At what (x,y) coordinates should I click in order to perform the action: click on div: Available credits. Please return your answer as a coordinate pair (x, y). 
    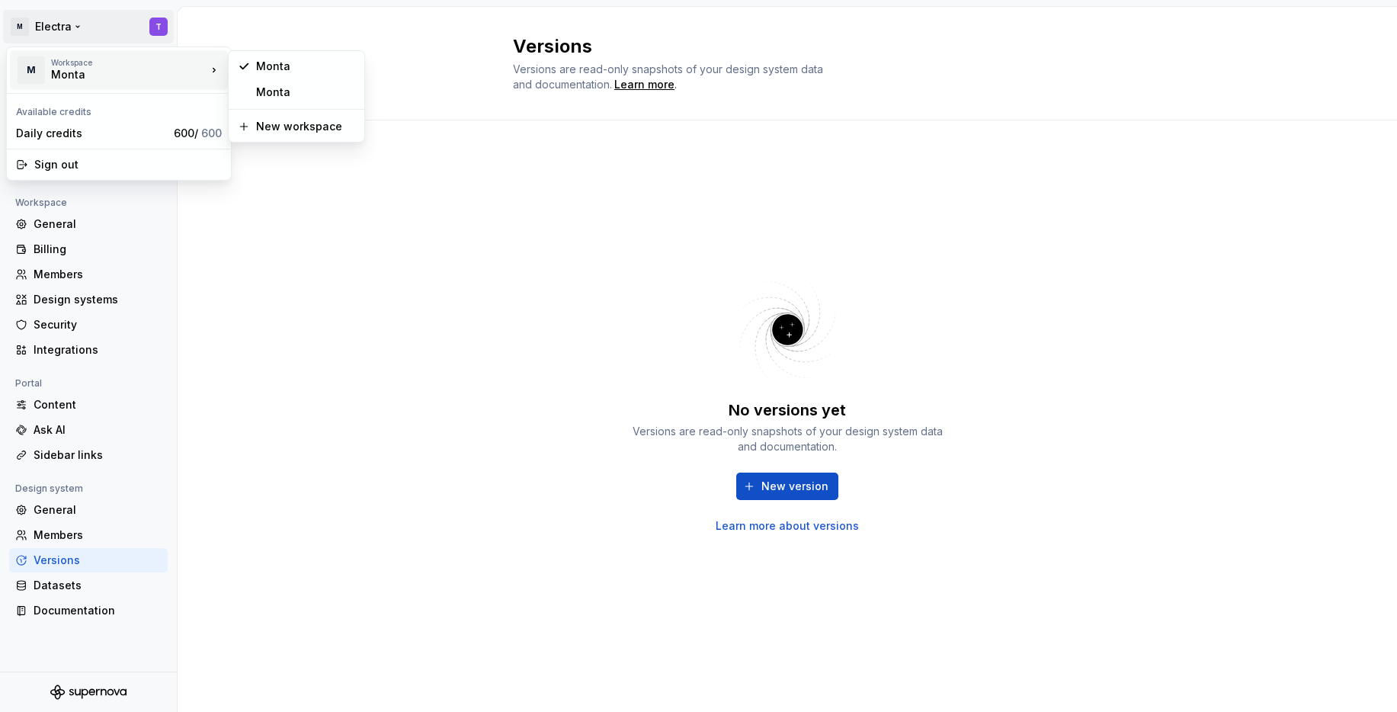
    Looking at the image, I should click on (119, 109).